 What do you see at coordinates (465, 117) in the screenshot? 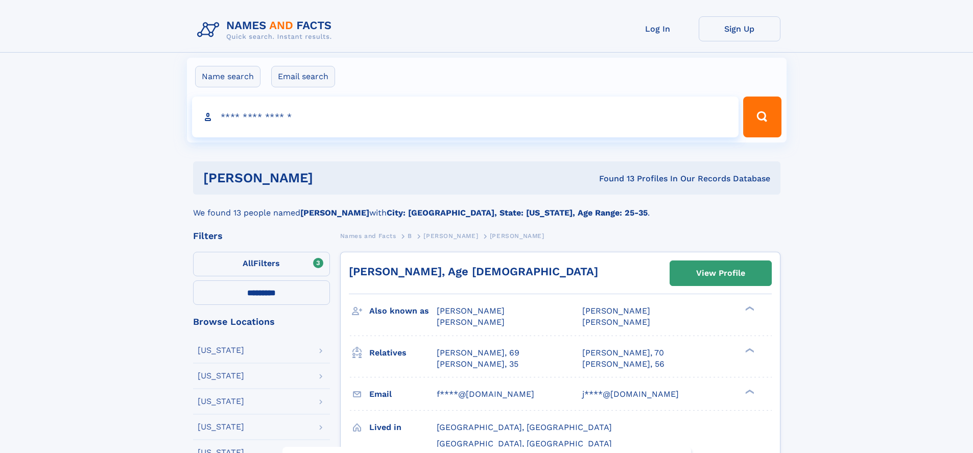
I see `input: search input` at bounding box center [465, 117].